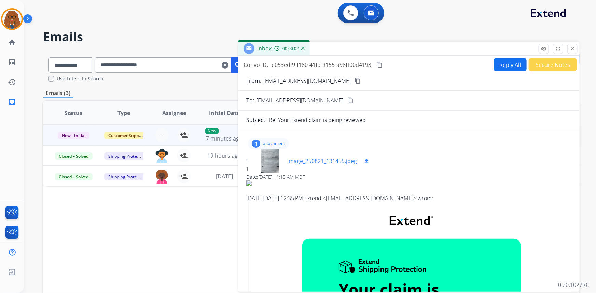 This screenshot has width=596, height=293. Describe the element at coordinates (126, 136) in the screenshot. I see `span: Customer Support` at that location.